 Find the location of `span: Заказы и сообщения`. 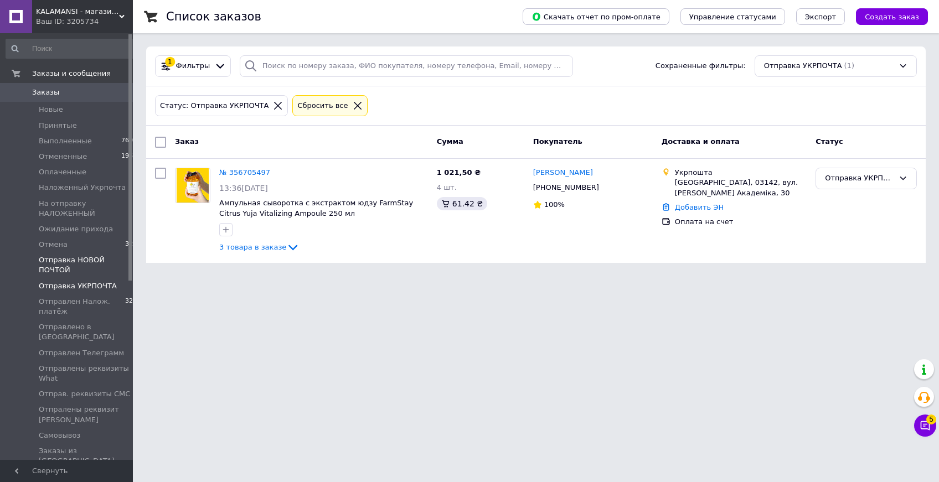

span: Заказы и сообщения is located at coordinates (71, 74).